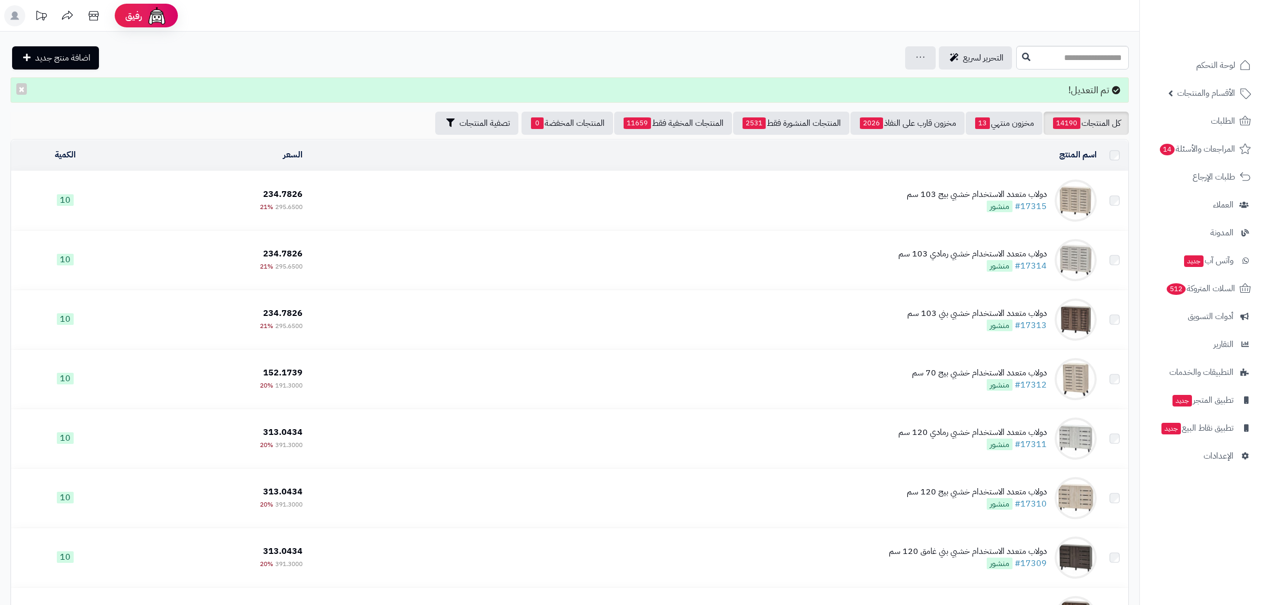 The width and height of the screenshot is (1263, 605). What do you see at coordinates (1201, 288) in the screenshot?
I see `span: السلات المتروكة` at bounding box center [1201, 288].